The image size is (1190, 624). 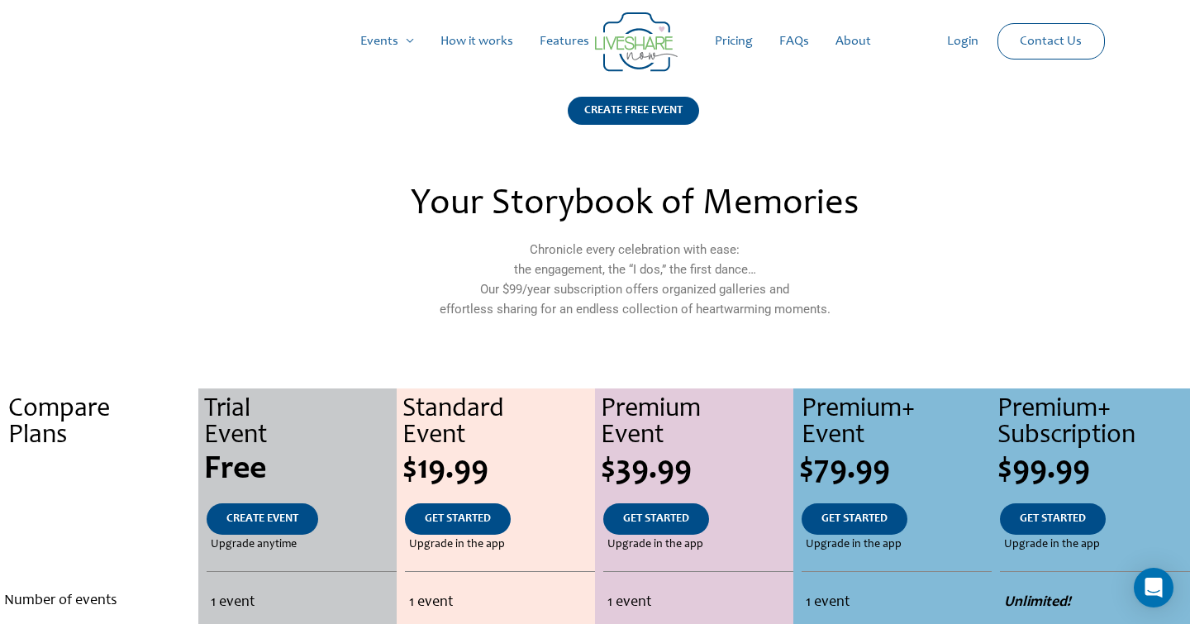 What do you see at coordinates (1037, 602) in the screenshot?
I see `strong: Unlimited!` at bounding box center [1037, 602].